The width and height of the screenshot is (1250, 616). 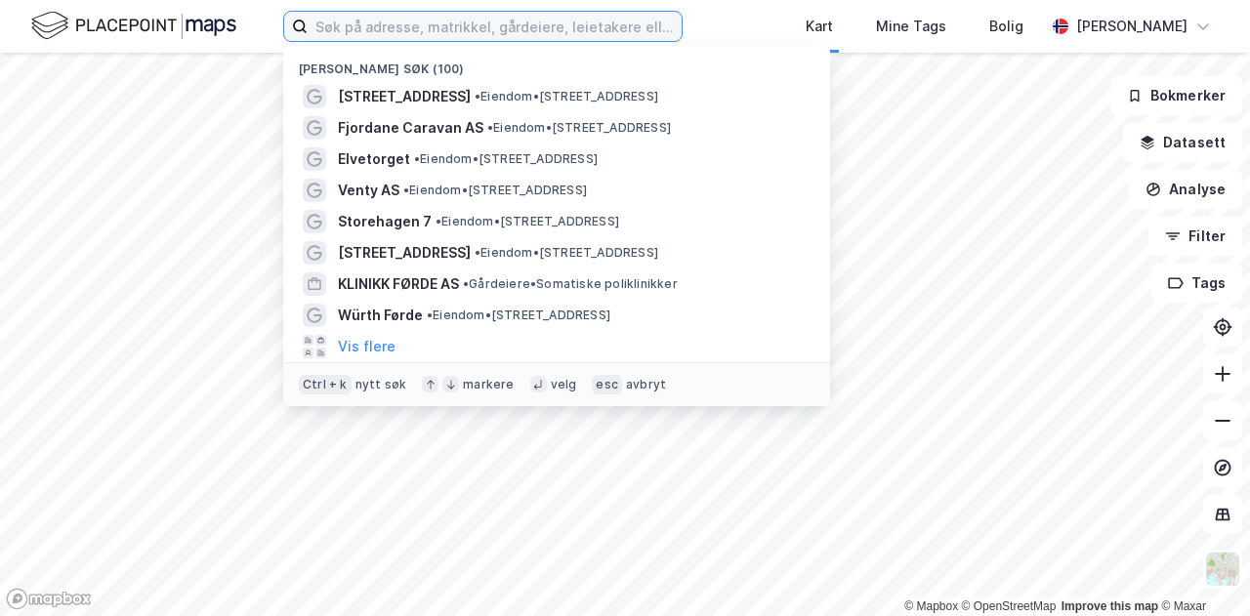 I want to click on span: Fjordane Caravan AS, so click(x=410, y=128).